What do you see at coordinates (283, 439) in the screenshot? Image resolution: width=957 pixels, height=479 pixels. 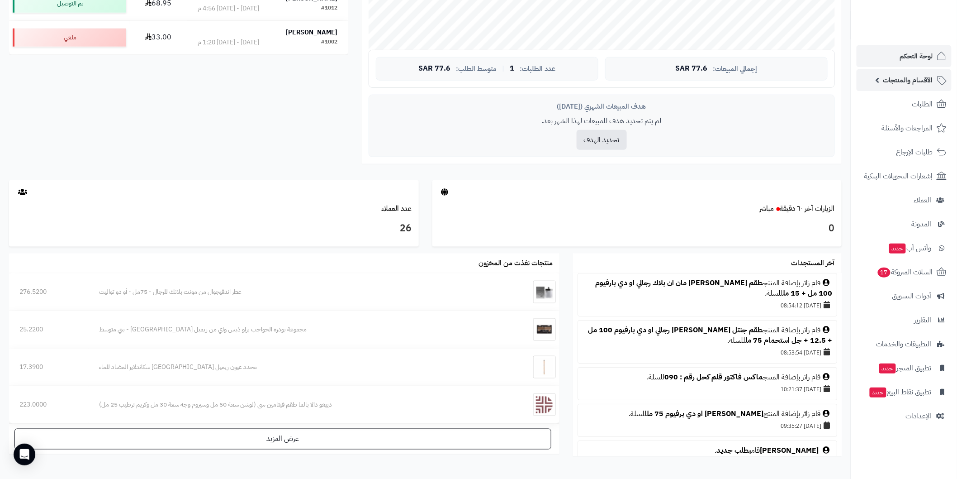 I see `a: عرض المزيد` at bounding box center [283, 439].